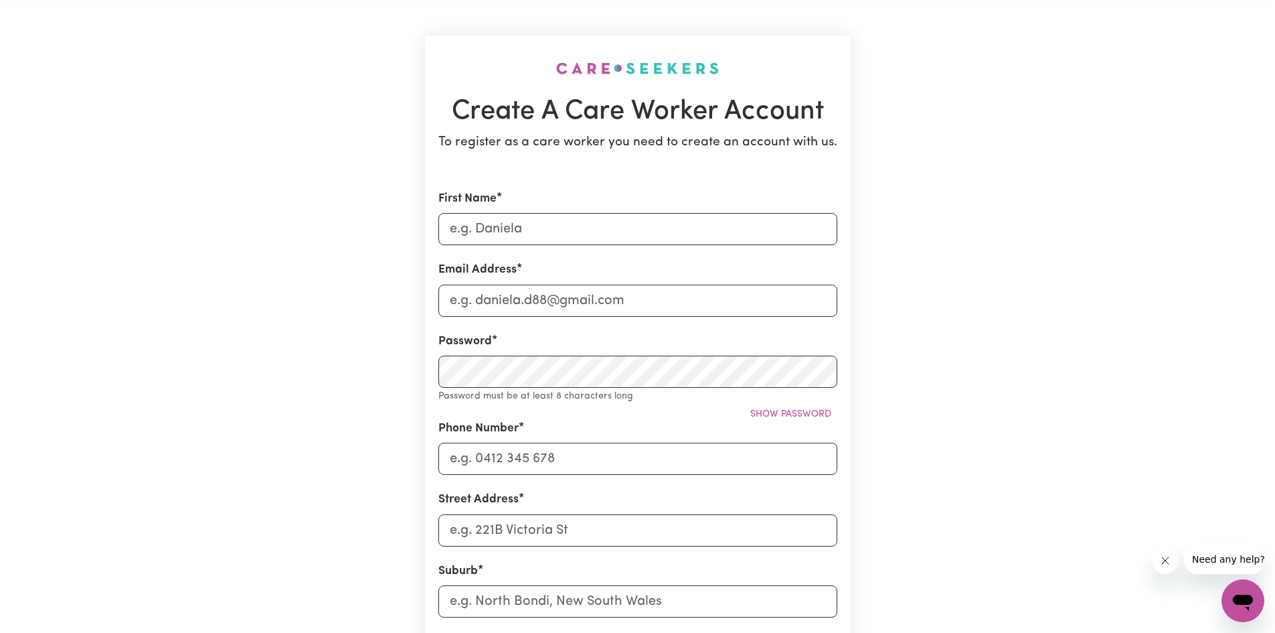 The image size is (1275, 633). What do you see at coordinates (638, 112) in the screenshot?
I see `h1: Create A Care Worker Account` at bounding box center [638, 112].